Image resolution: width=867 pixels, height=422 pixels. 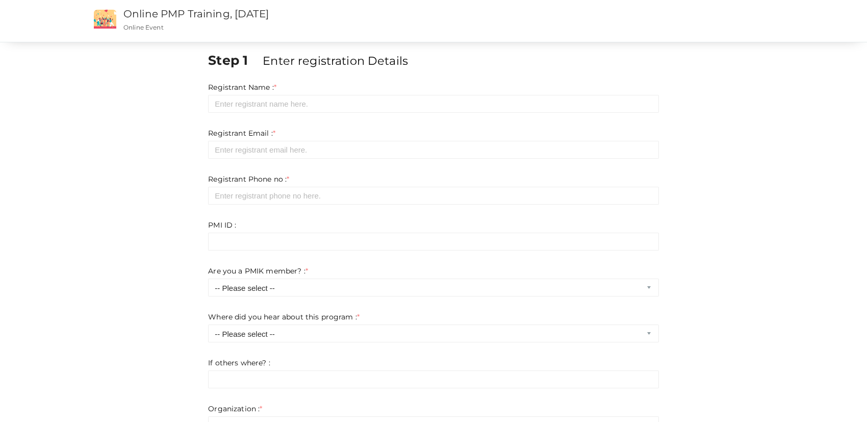 What do you see at coordinates (433, 195) in the screenshot?
I see `input: Enter registrant phone no here.` at bounding box center [433, 195].